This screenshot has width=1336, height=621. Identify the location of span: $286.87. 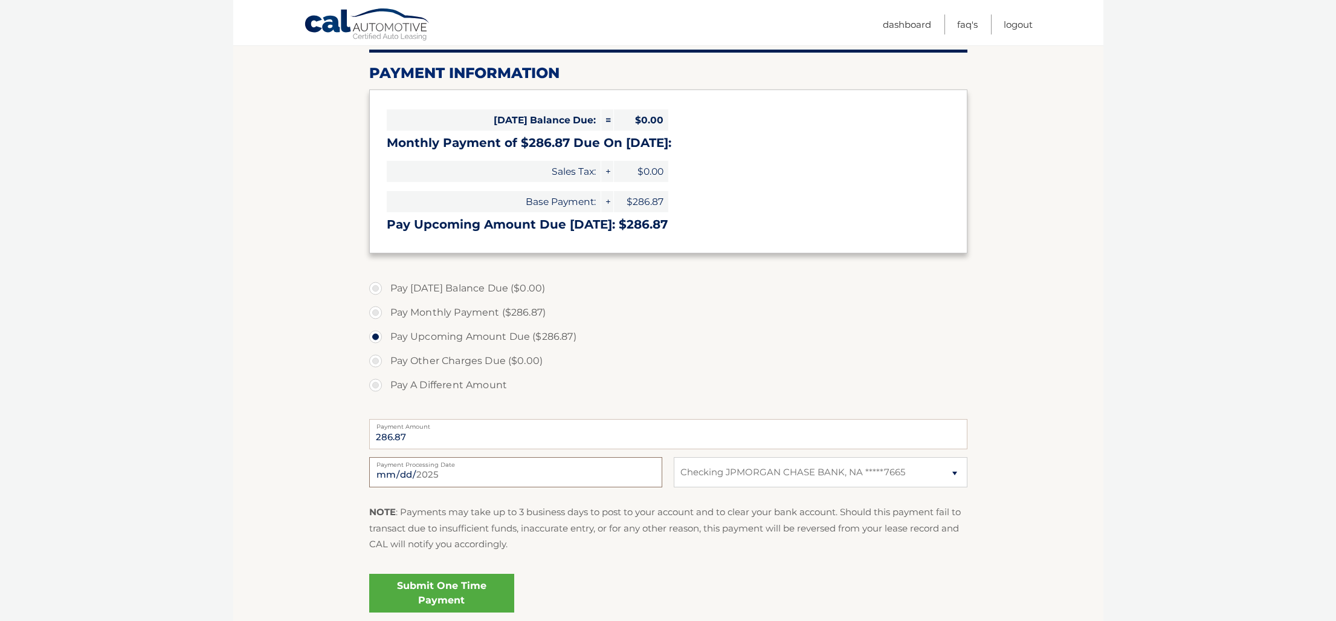
(641, 201).